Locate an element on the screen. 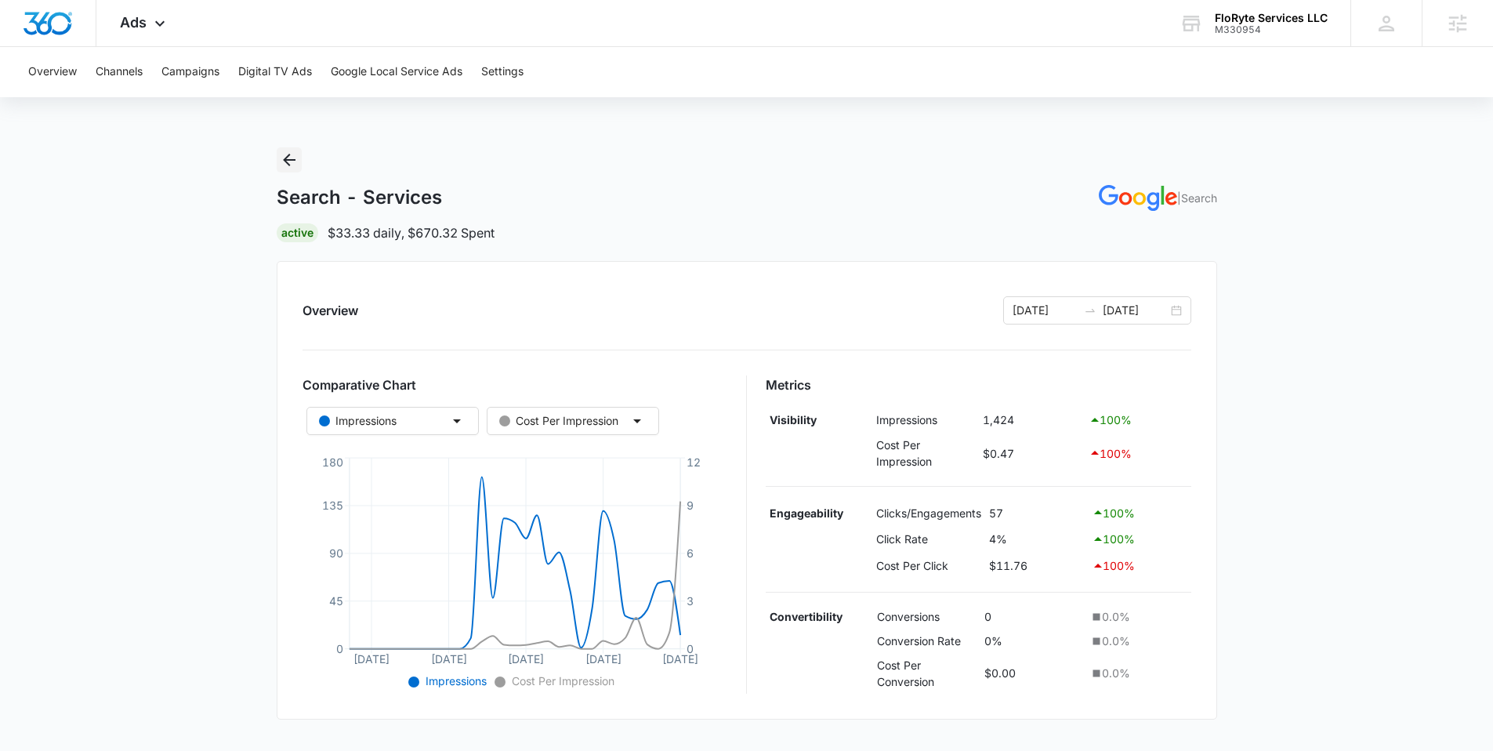 The width and height of the screenshot is (1493, 751). div: Keywords by Traffic is located at coordinates (219, 97).